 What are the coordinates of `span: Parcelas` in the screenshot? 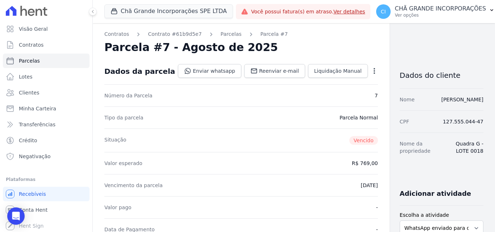 It's located at (29, 61).